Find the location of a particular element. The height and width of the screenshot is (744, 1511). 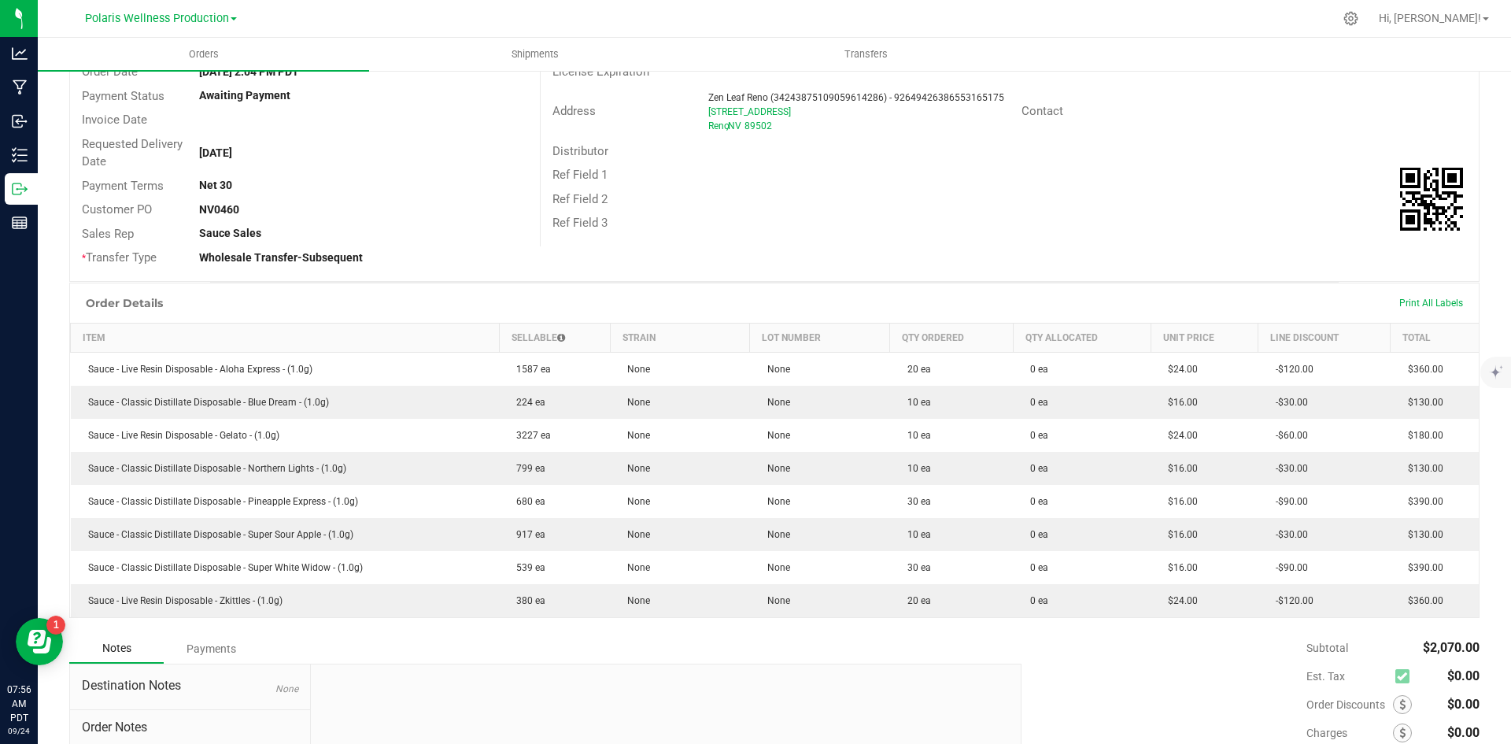

th: Qty Ordered is located at coordinates (952, 337).